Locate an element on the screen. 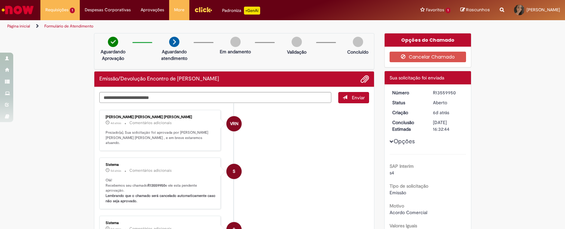 The width and height of the screenshot is (565, 229). img: click_logo_yellow_360x200.png is located at coordinates (203, 10).